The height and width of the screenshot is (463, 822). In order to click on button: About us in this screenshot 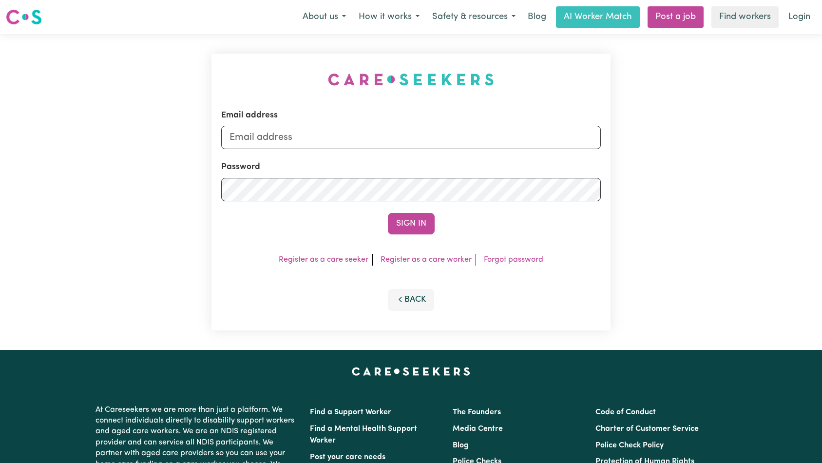, I will do `click(324, 17)`.